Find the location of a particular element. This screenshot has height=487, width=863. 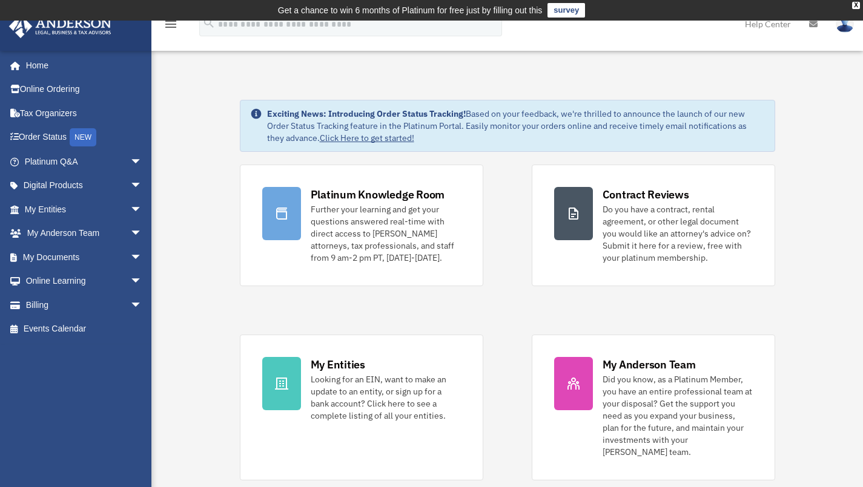

a: Online Learningarrow_drop_down is located at coordinates (84, 281).